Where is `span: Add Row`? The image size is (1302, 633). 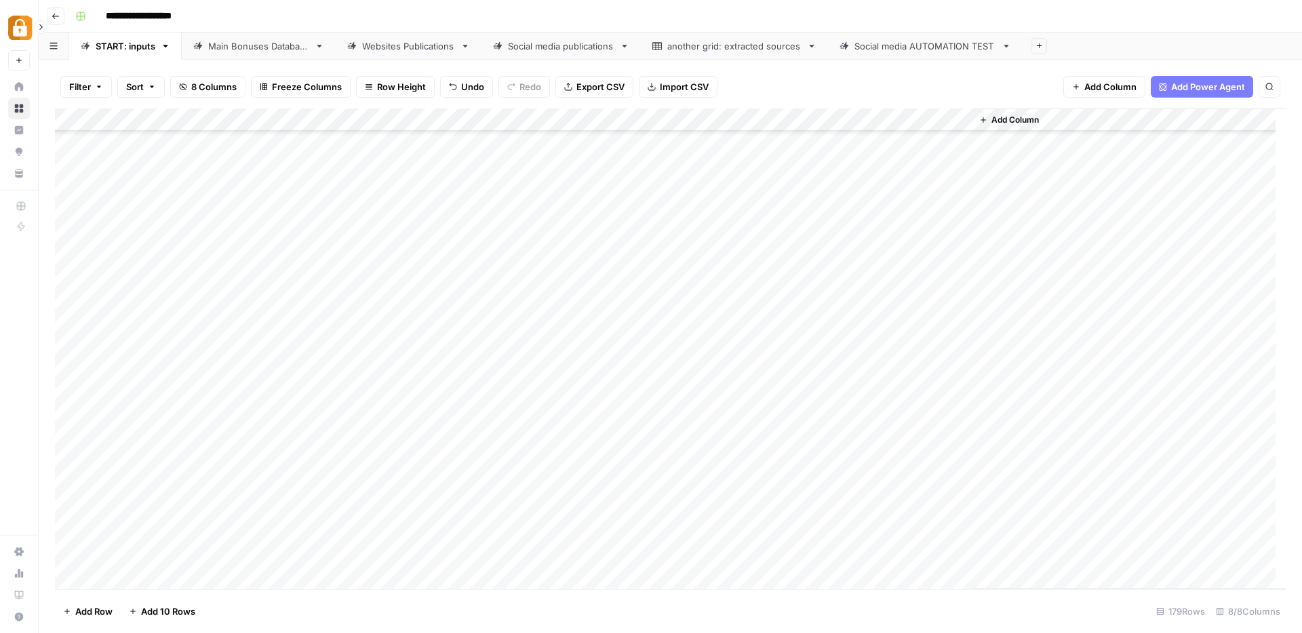
span: Add Row is located at coordinates (94, 612).